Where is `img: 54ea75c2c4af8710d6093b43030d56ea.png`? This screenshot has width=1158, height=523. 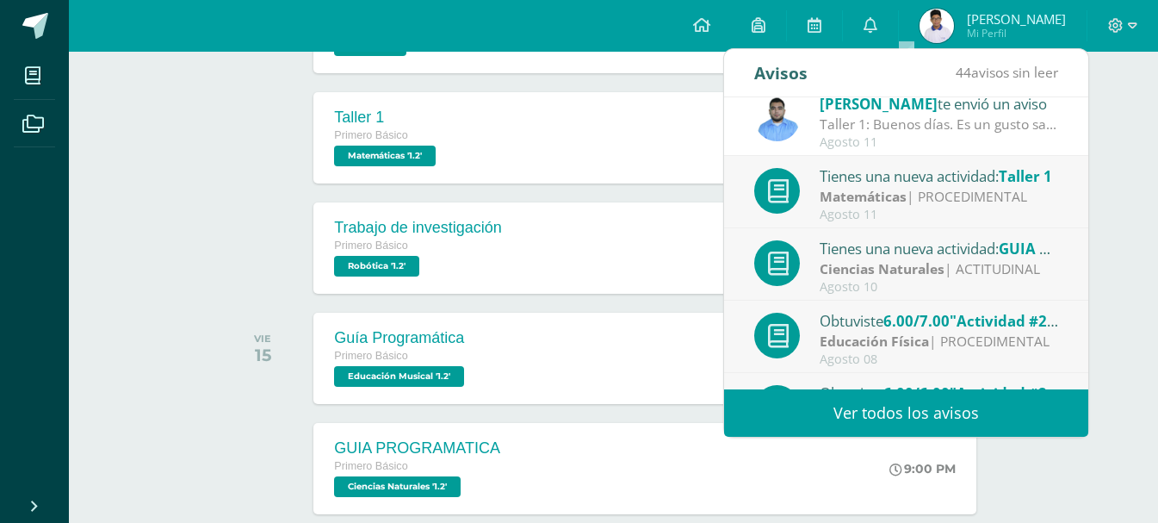
img: 54ea75c2c4af8710d6093b43030d56ea.png is located at coordinates (777, 118).